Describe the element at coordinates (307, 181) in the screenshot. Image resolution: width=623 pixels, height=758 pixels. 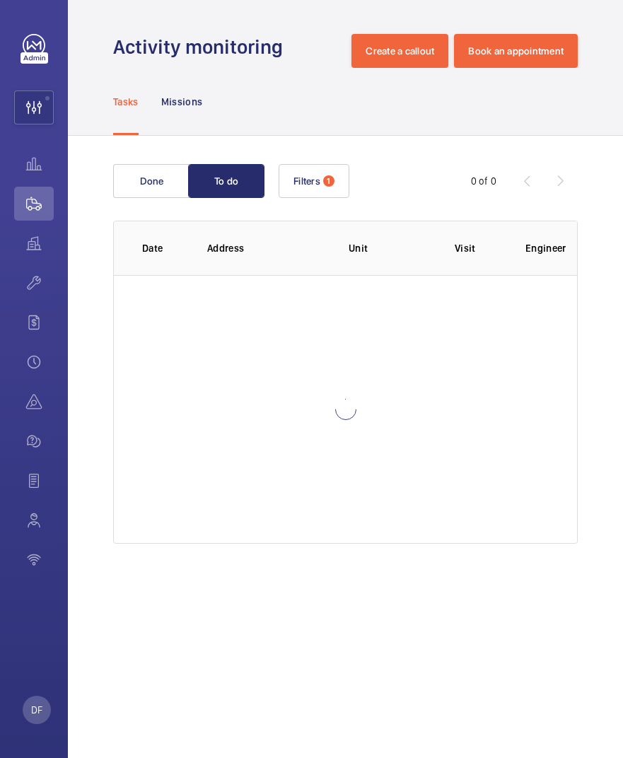
I see `span: Filters` at that location.